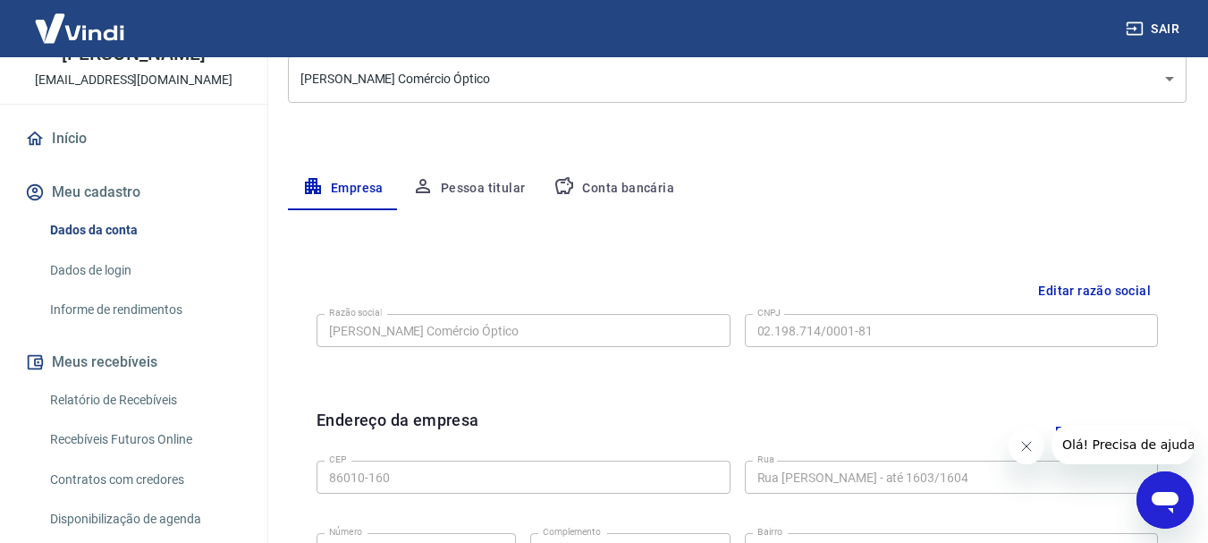 The image size is (1208, 543). What do you see at coordinates (144, 270) in the screenshot?
I see `a: Dados de login` at bounding box center [144, 270].